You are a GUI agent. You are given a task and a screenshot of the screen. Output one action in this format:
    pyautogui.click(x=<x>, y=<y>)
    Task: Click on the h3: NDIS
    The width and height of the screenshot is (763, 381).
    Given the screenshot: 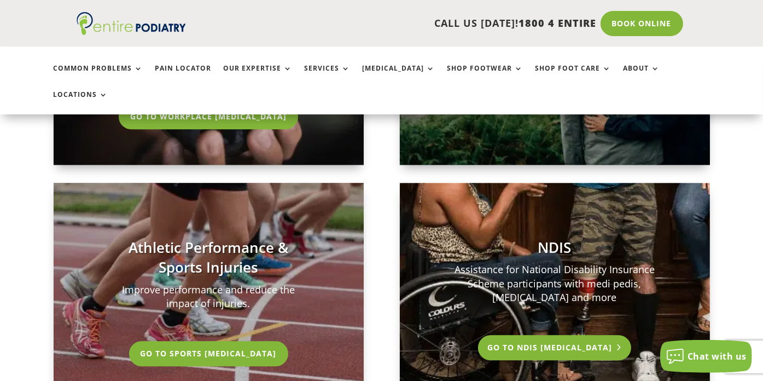 What is the action you would take?
    pyautogui.click(x=555, y=250)
    